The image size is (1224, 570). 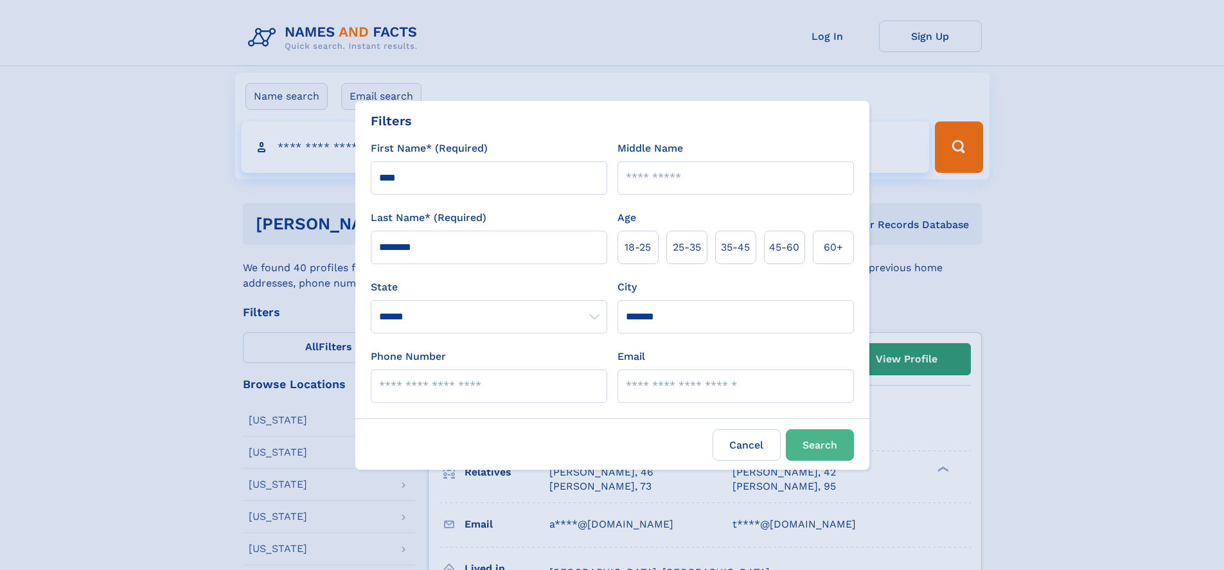 What do you see at coordinates (650, 148) in the screenshot?
I see `label: Middle Name` at bounding box center [650, 148].